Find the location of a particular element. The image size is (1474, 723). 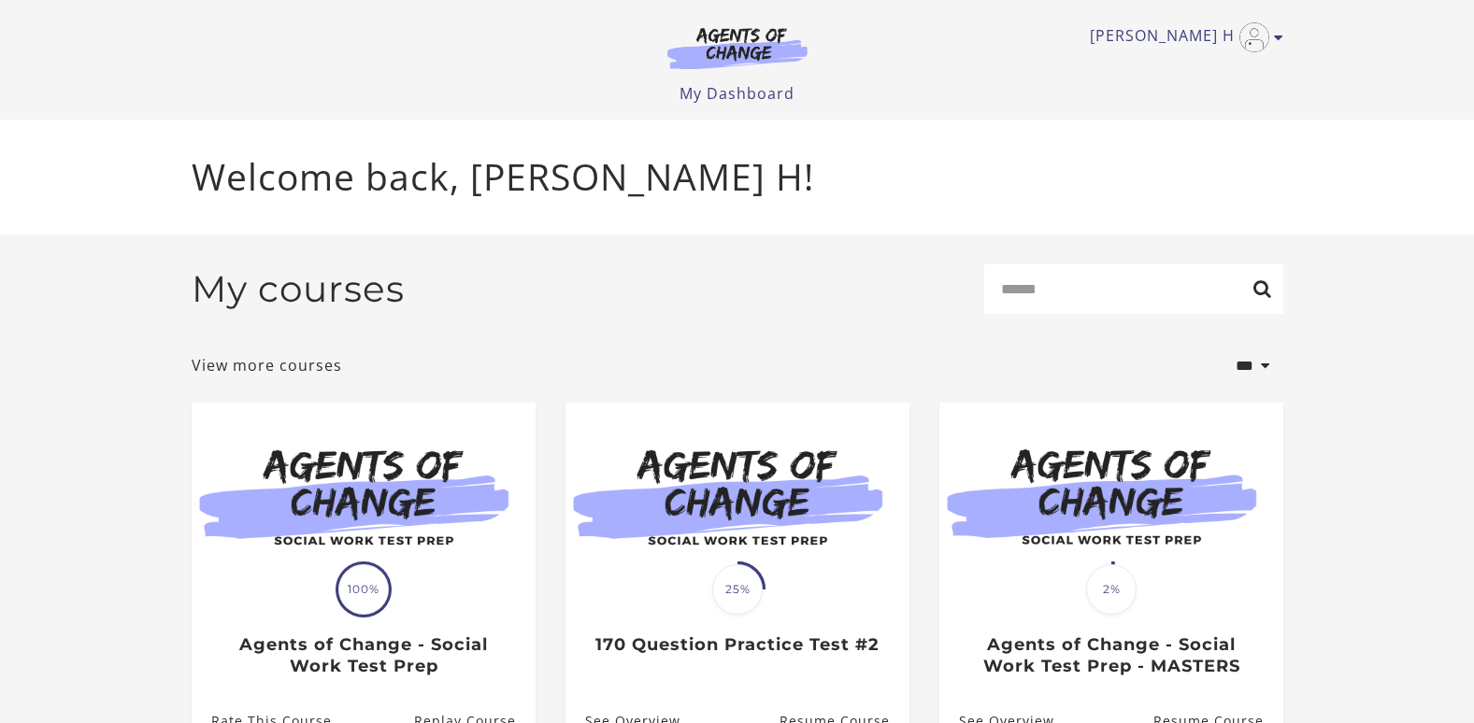

h2: My courses is located at coordinates (298, 289).